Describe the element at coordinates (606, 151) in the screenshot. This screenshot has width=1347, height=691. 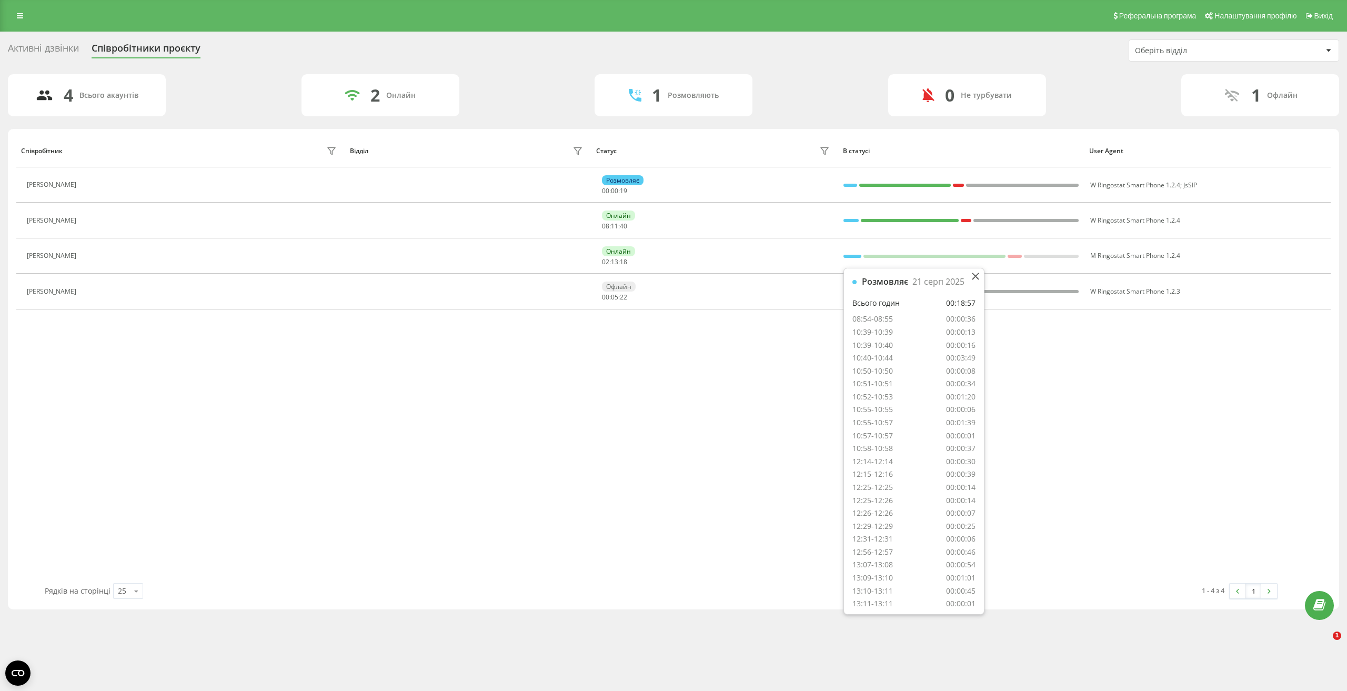
I see `div: Статус` at that location.